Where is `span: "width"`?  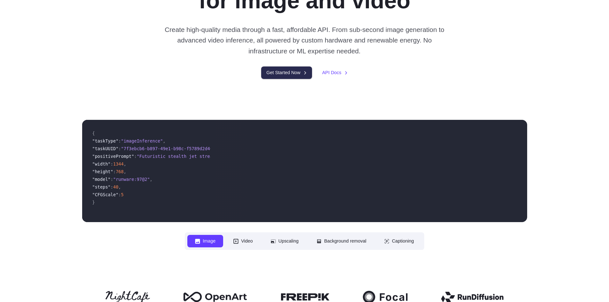
span: "width" is located at coordinates (101, 164).